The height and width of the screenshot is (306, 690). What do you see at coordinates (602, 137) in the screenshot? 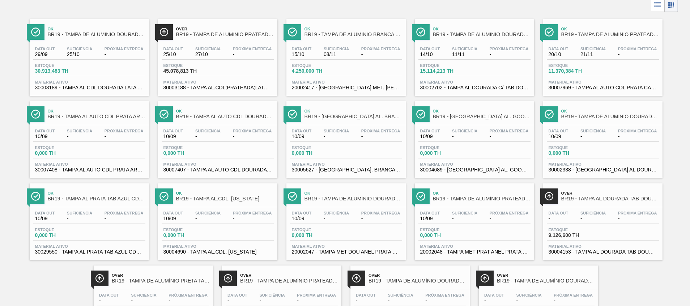
I see `a: ÍconeOkBR19 - TAMPA DE ALUMÍNIO DOURADA TAB DOURADO CROWNData out10/09Suficiência-Próxima Entrega...` at bounding box center [602, 137].